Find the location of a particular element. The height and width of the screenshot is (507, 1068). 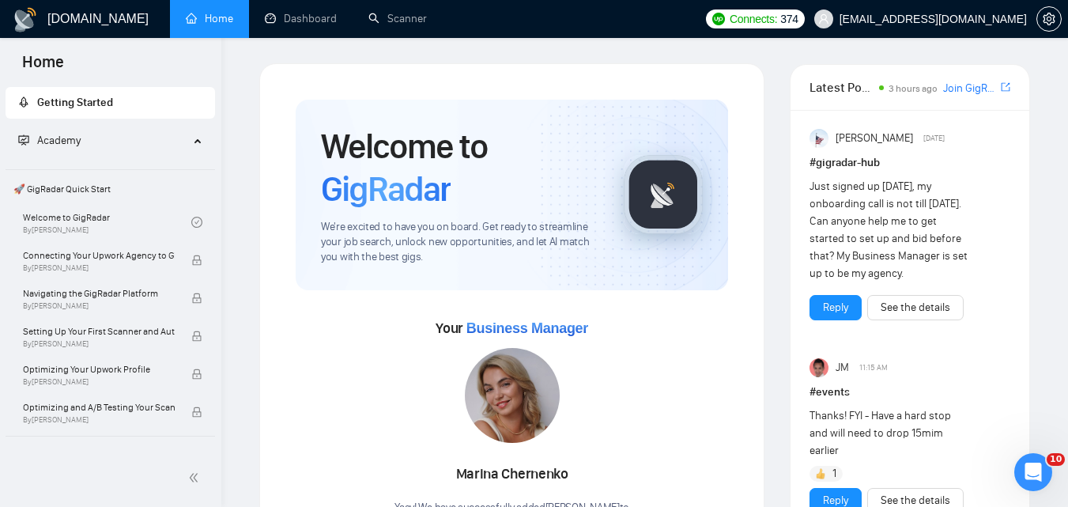

span: fund-projection-screen is located at coordinates (24, 140).